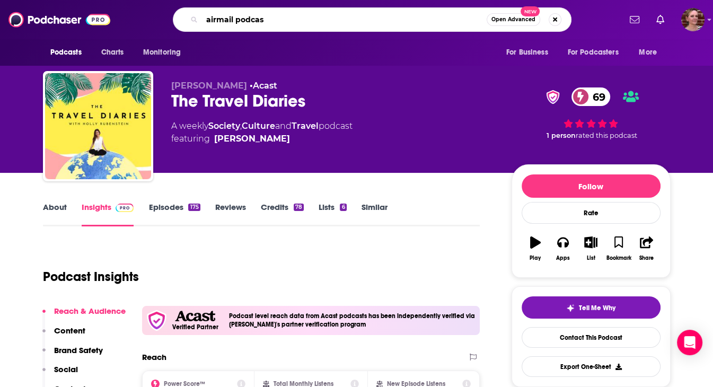 The height and width of the screenshot is (387, 713). Describe the element at coordinates (60, 374) in the screenshot. I see `button: Social` at that location.